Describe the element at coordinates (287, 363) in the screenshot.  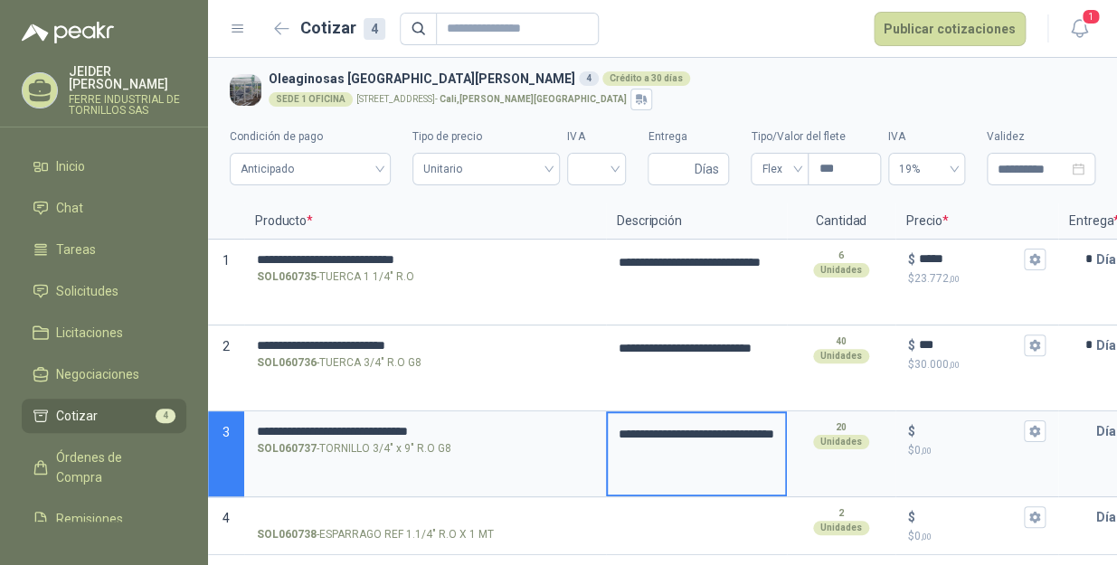
I see `strong: SOL060736` at that location.